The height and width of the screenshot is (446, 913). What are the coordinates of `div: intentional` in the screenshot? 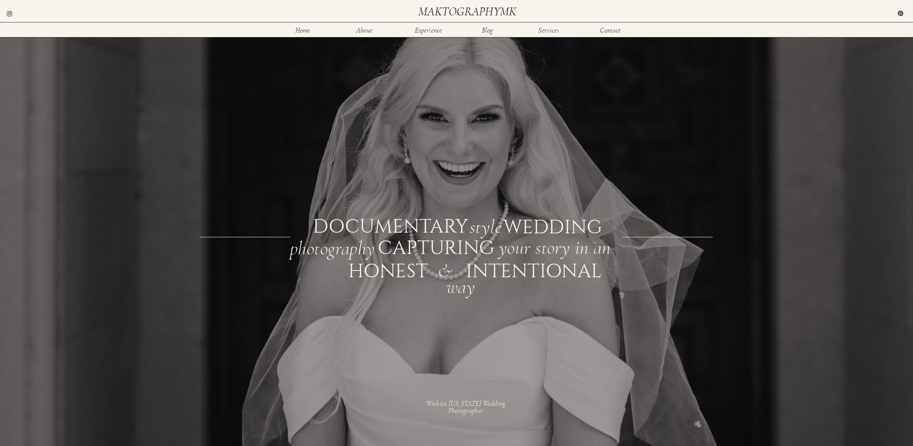 It's located at (491, 269).